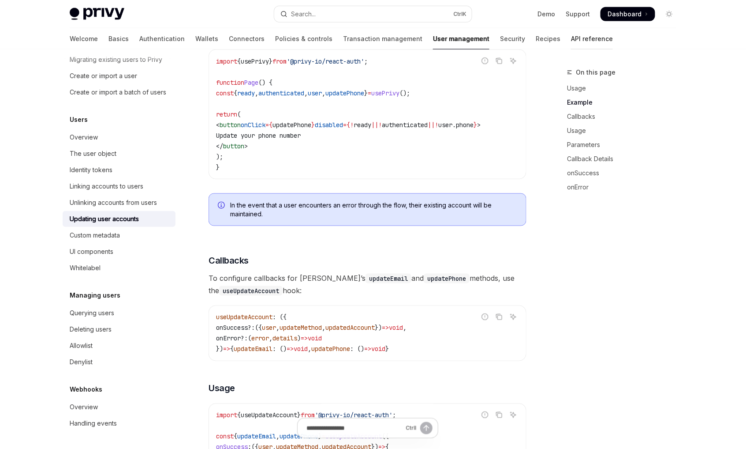 The image size is (746, 449). What do you see at coordinates (228, 260) in the screenshot?
I see `span: Callbacks` at bounding box center [228, 260].